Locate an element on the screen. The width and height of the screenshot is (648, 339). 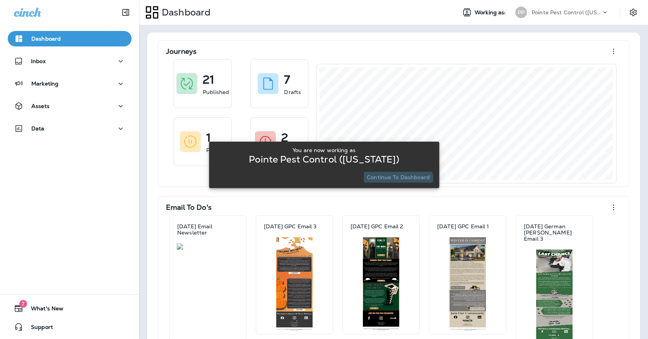
p: Assets is located at coordinates (40, 106).